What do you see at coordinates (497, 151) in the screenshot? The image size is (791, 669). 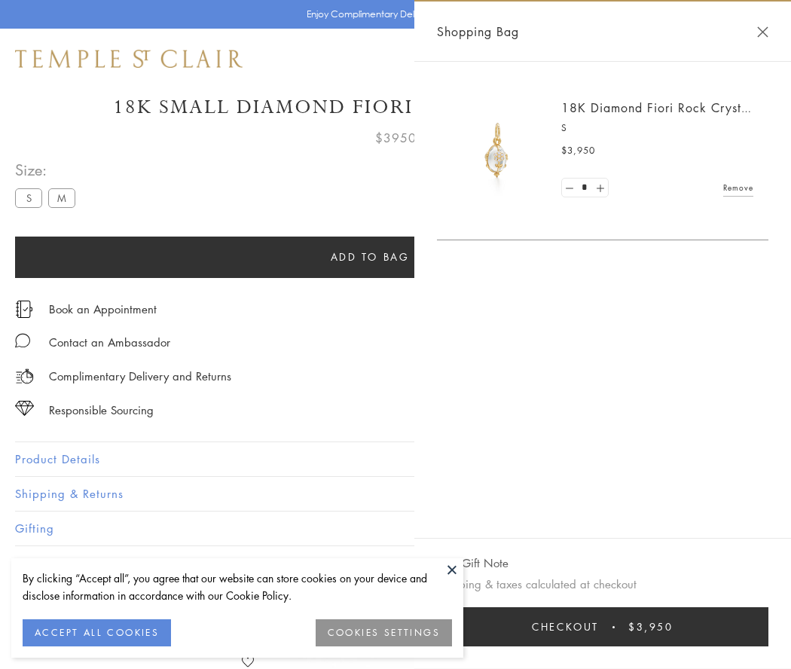 I see `img: P51889-E11FIORI` at bounding box center [497, 151].